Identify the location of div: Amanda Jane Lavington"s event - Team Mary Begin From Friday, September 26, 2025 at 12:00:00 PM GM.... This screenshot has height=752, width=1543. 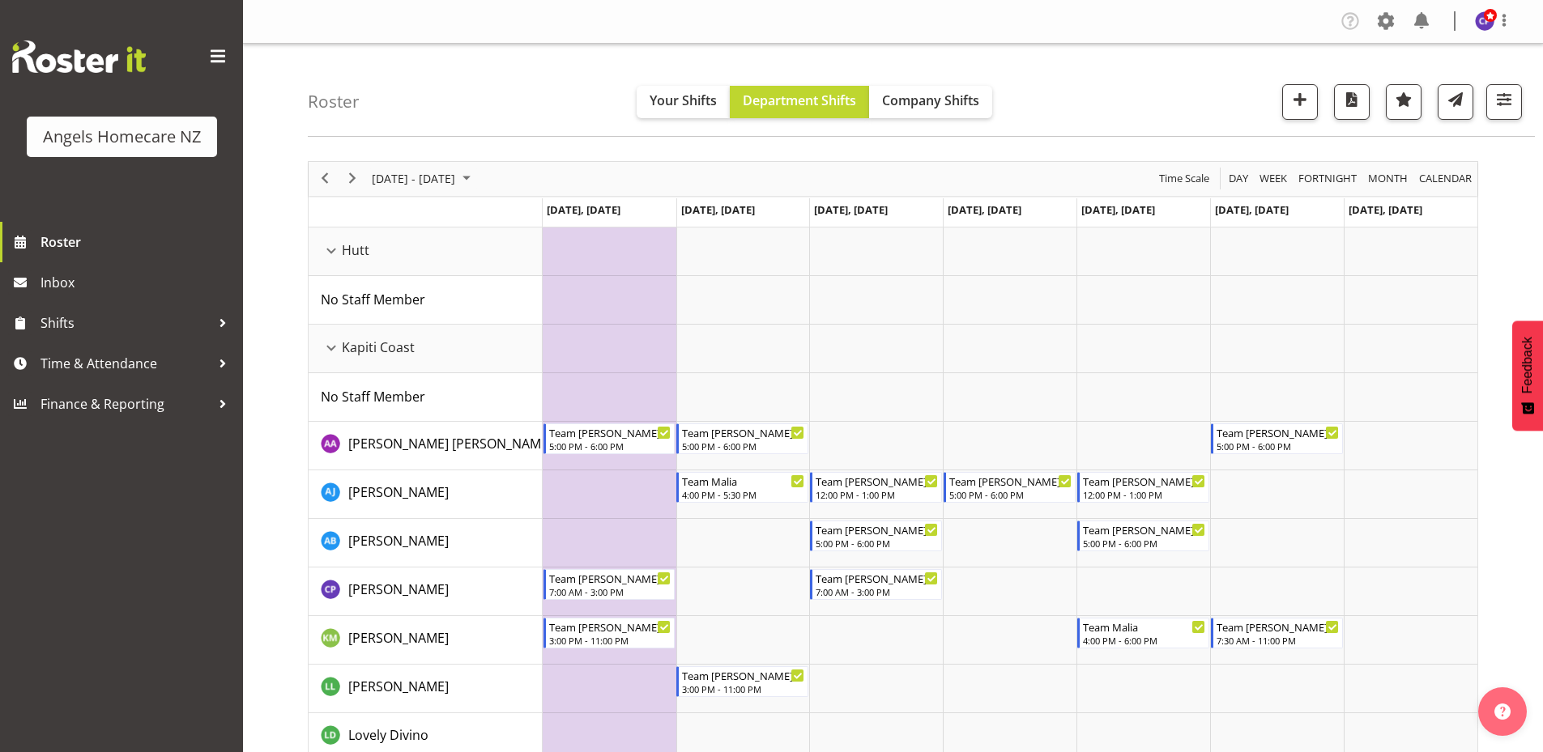
(1143, 487).